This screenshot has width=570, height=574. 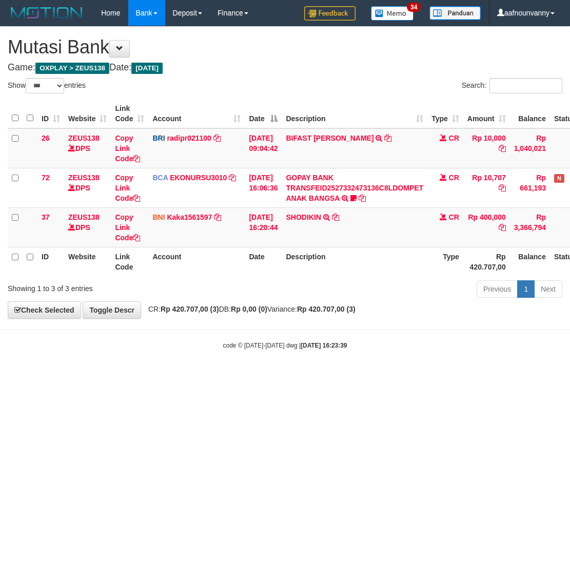 I want to click on a: Check Selected, so click(x=44, y=310).